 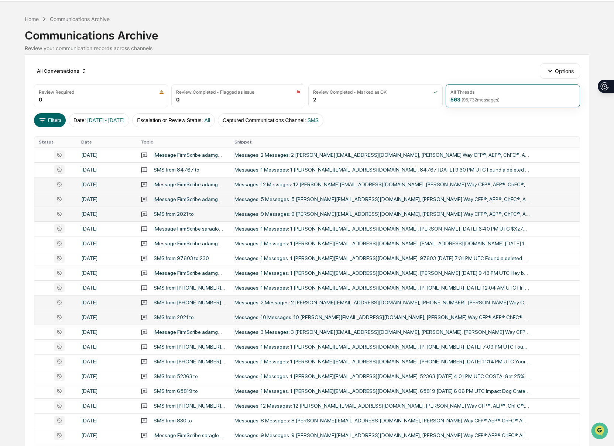 What do you see at coordinates (31, 111) in the screenshot?
I see `span: Data Lookup` at bounding box center [31, 111].